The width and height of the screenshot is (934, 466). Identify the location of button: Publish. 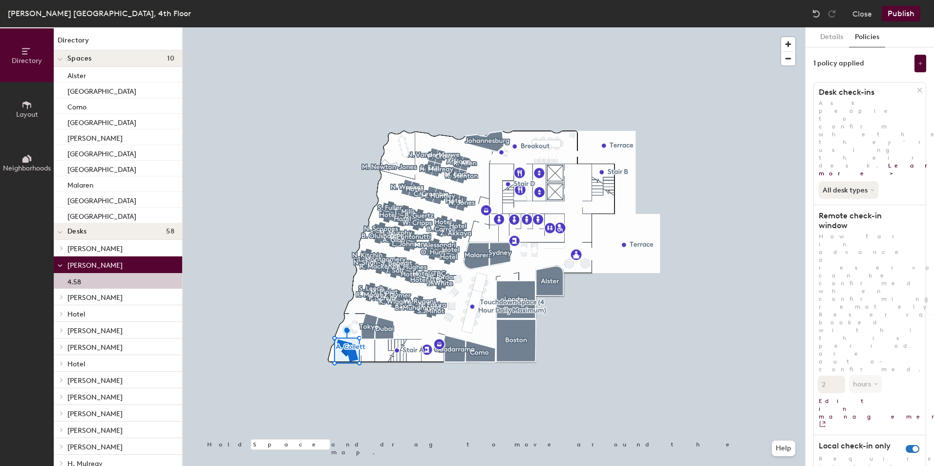
(901, 14).